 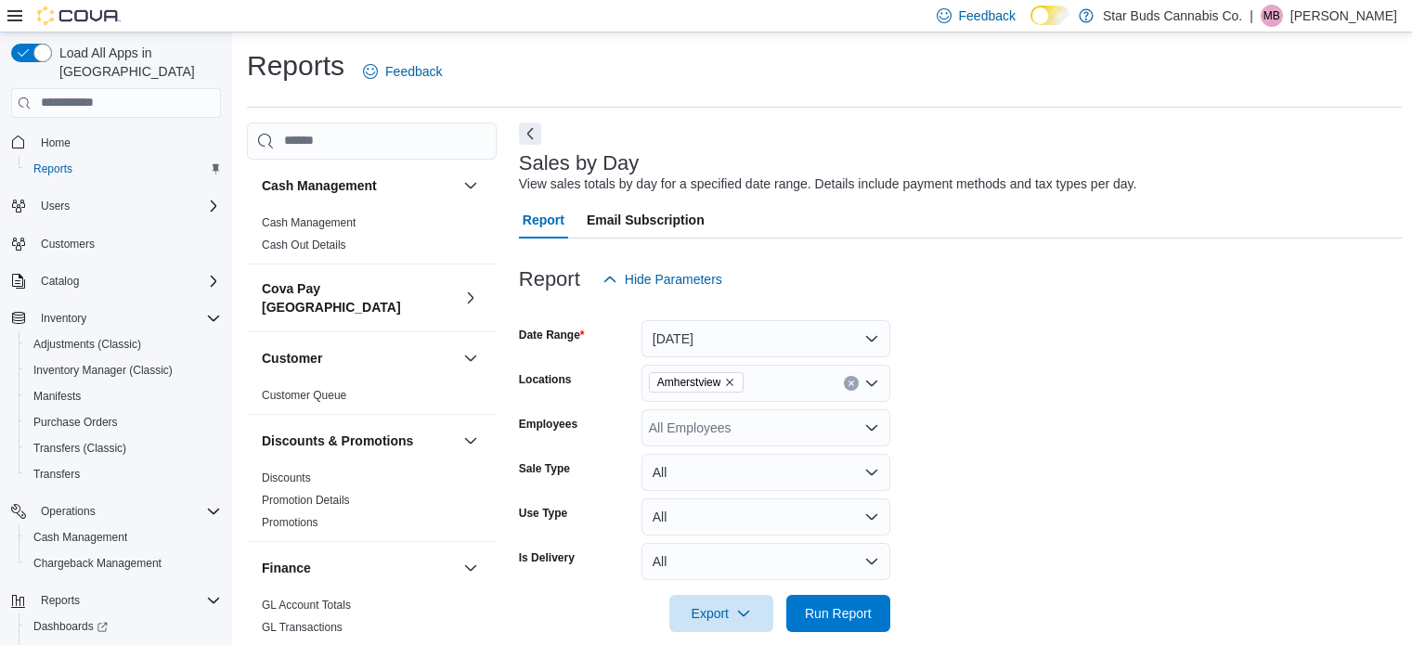 What do you see at coordinates (645, 220) in the screenshot?
I see `span: Email Subscription` at bounding box center [645, 220].